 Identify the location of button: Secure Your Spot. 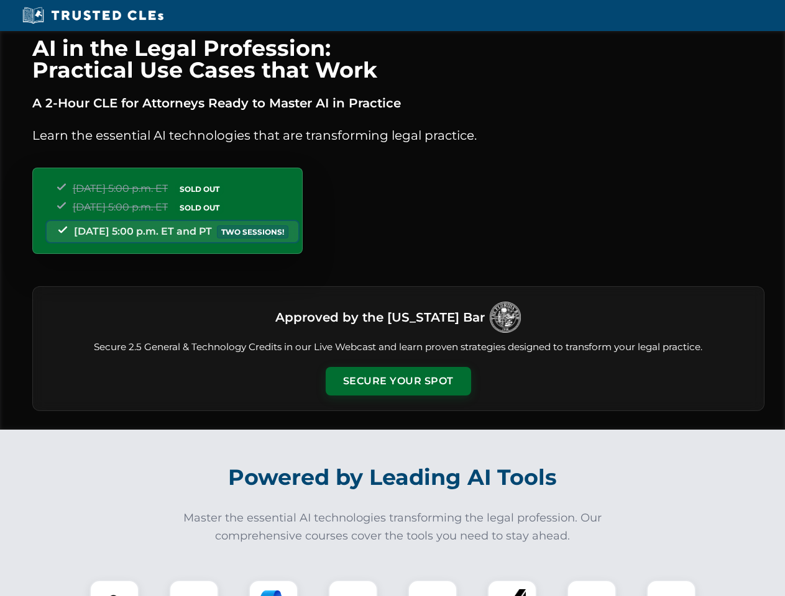
(398, 381).